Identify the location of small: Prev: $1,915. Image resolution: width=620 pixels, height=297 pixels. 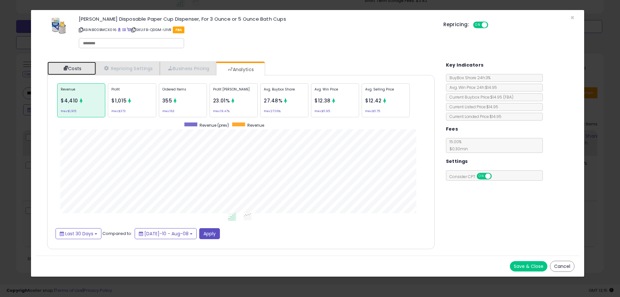
(68, 111).